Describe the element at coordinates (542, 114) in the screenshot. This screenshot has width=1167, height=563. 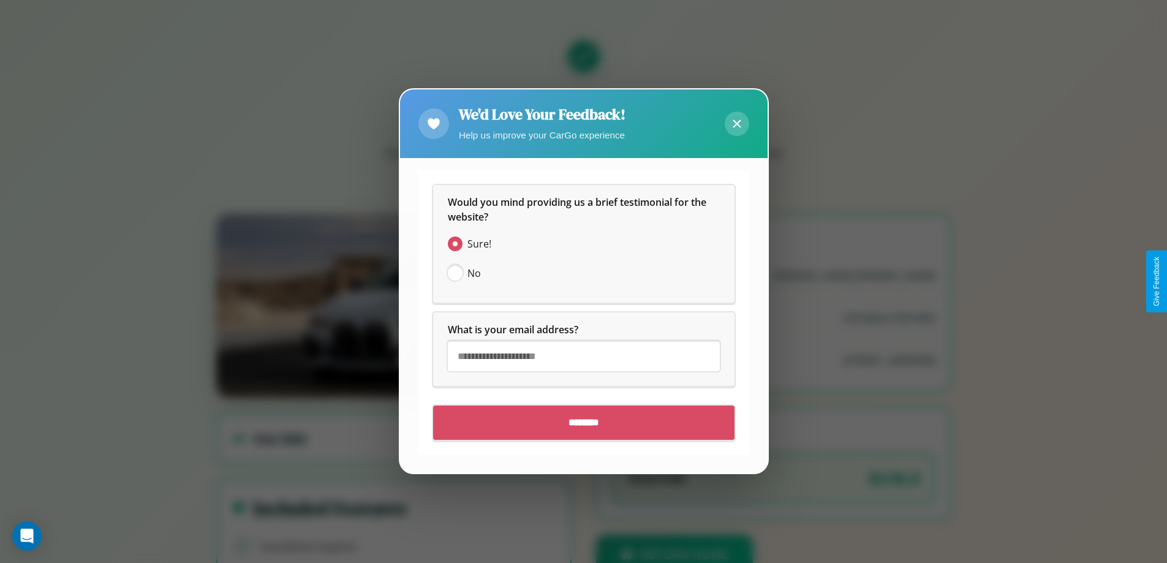
I see `h2: We'd Love Your Feedback!` at that location.